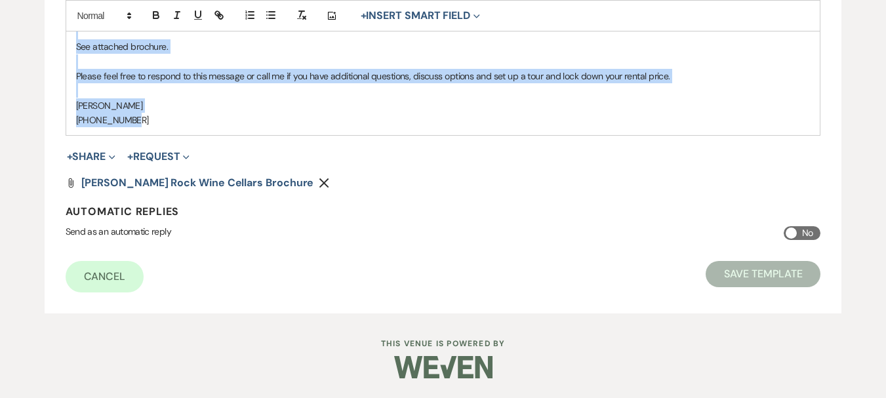 This screenshot has width=886, height=398. I want to click on h4: Automatic Replies, so click(443, 211).